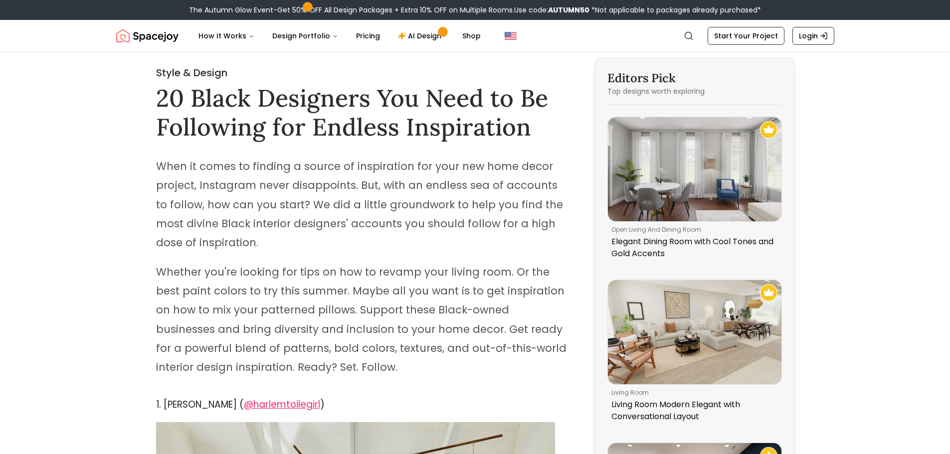 The width and height of the screenshot is (950, 454). Describe the element at coordinates (282, 405) in the screenshot. I see `span: @harlemtoilegirl` at that location.